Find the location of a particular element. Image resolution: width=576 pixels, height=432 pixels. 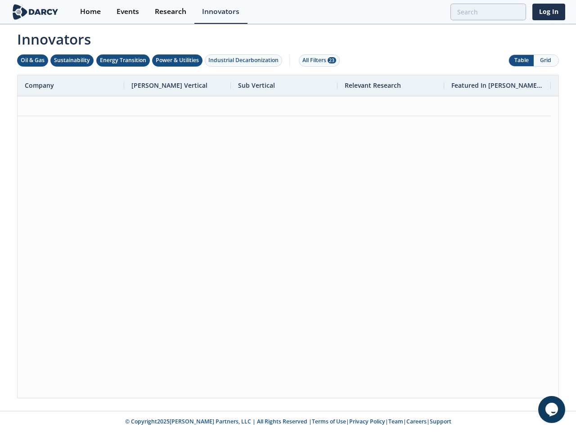

span: Company is located at coordinates (39, 85).